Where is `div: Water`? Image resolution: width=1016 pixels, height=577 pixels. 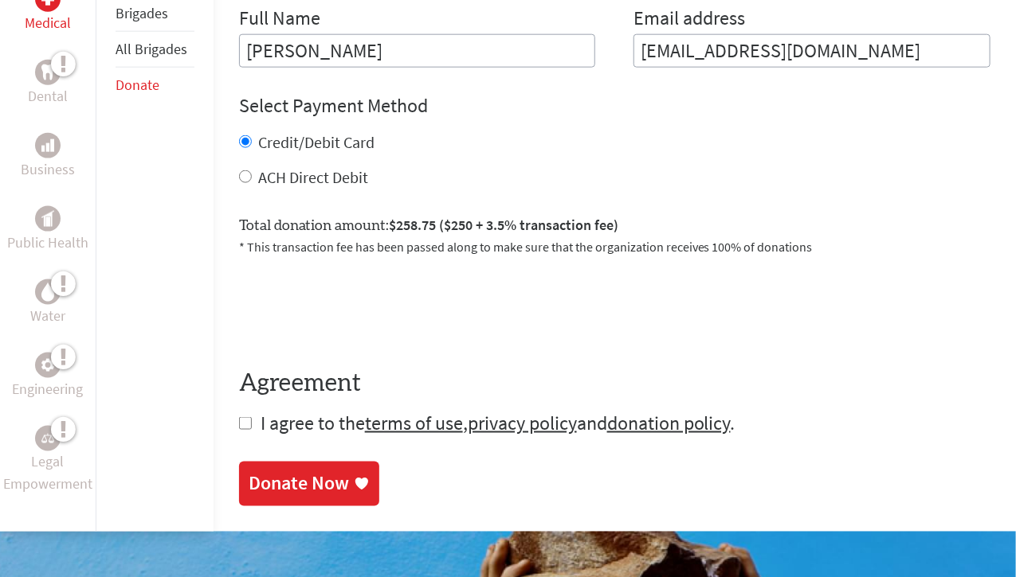 div: Water is located at coordinates (48, 292).